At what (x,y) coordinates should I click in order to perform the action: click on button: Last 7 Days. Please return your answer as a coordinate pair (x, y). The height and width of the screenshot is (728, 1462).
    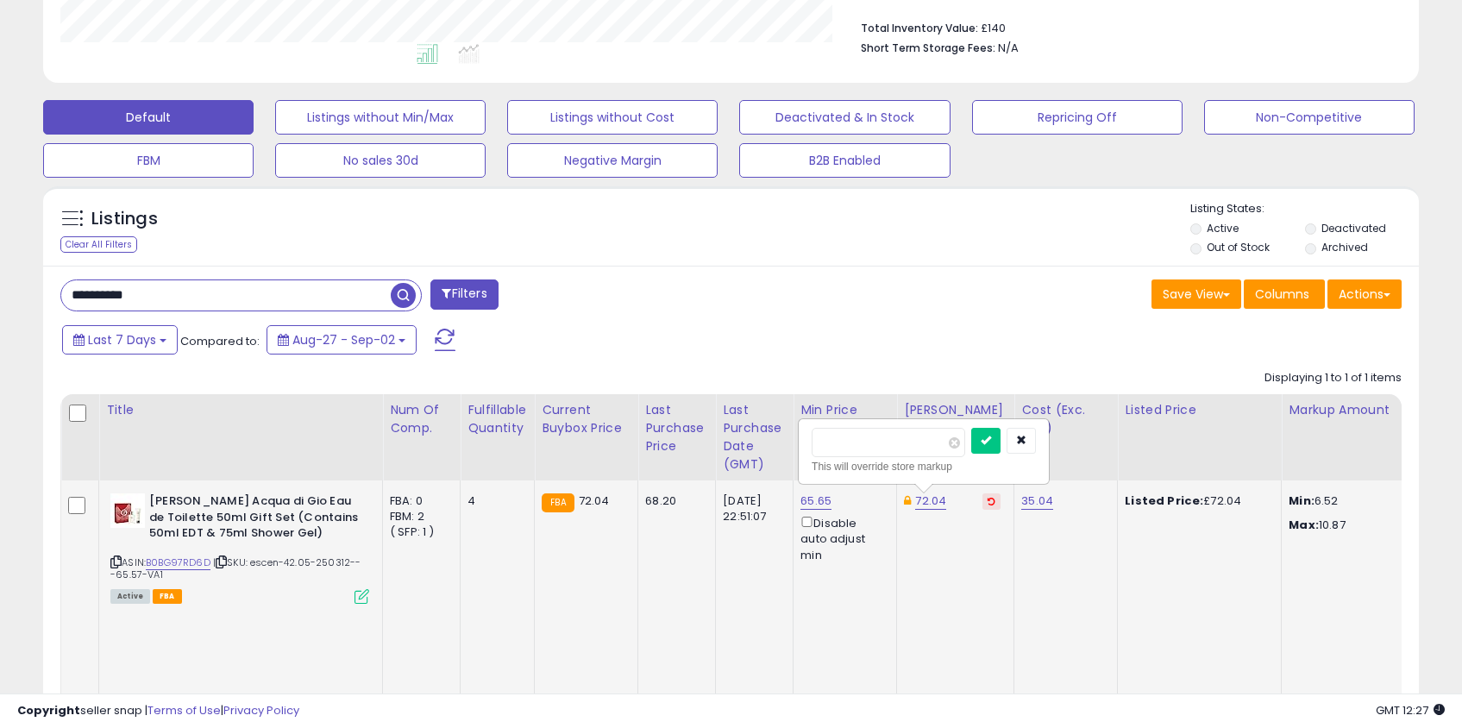
    Looking at the image, I should click on (120, 340).